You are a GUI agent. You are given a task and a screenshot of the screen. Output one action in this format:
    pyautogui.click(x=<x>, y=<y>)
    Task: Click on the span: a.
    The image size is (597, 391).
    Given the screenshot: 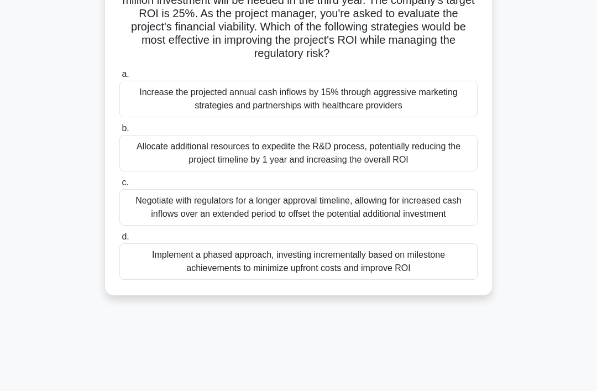 What is the action you would take?
    pyautogui.click(x=125, y=74)
    